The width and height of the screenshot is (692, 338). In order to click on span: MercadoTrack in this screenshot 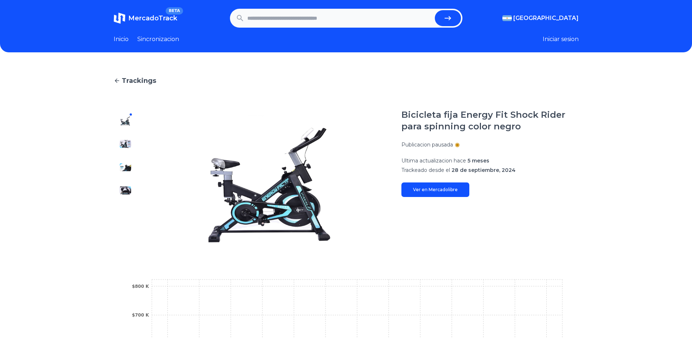, I will do `click(153, 18)`.